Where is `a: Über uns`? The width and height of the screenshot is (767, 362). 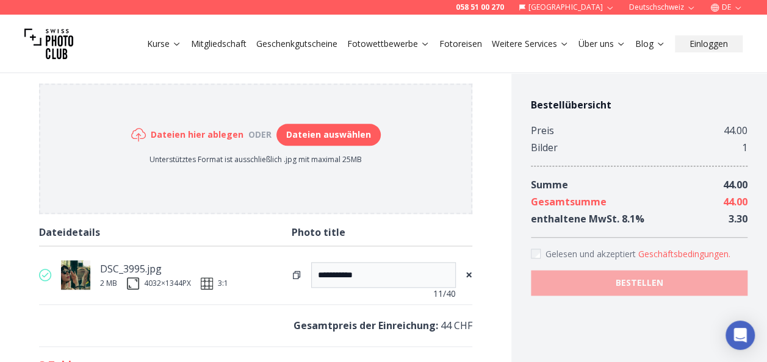
a: Über uns is located at coordinates (602, 44).